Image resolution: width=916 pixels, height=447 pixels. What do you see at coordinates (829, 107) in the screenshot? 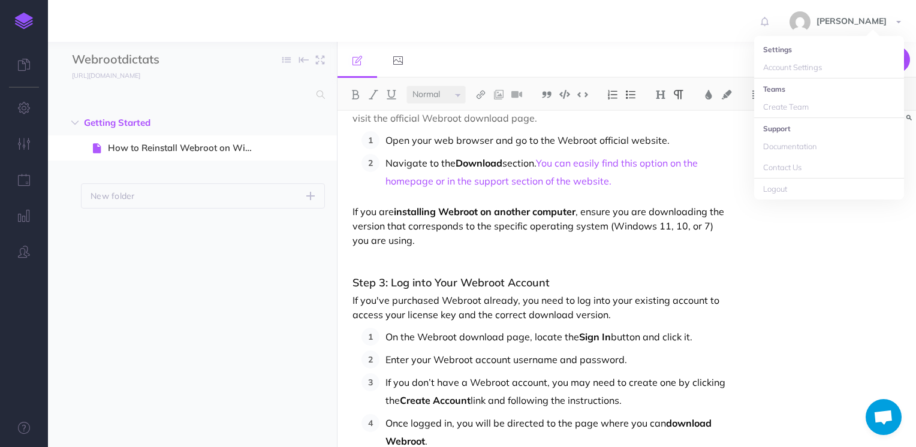
I see `a: Create Team` at bounding box center [829, 107].